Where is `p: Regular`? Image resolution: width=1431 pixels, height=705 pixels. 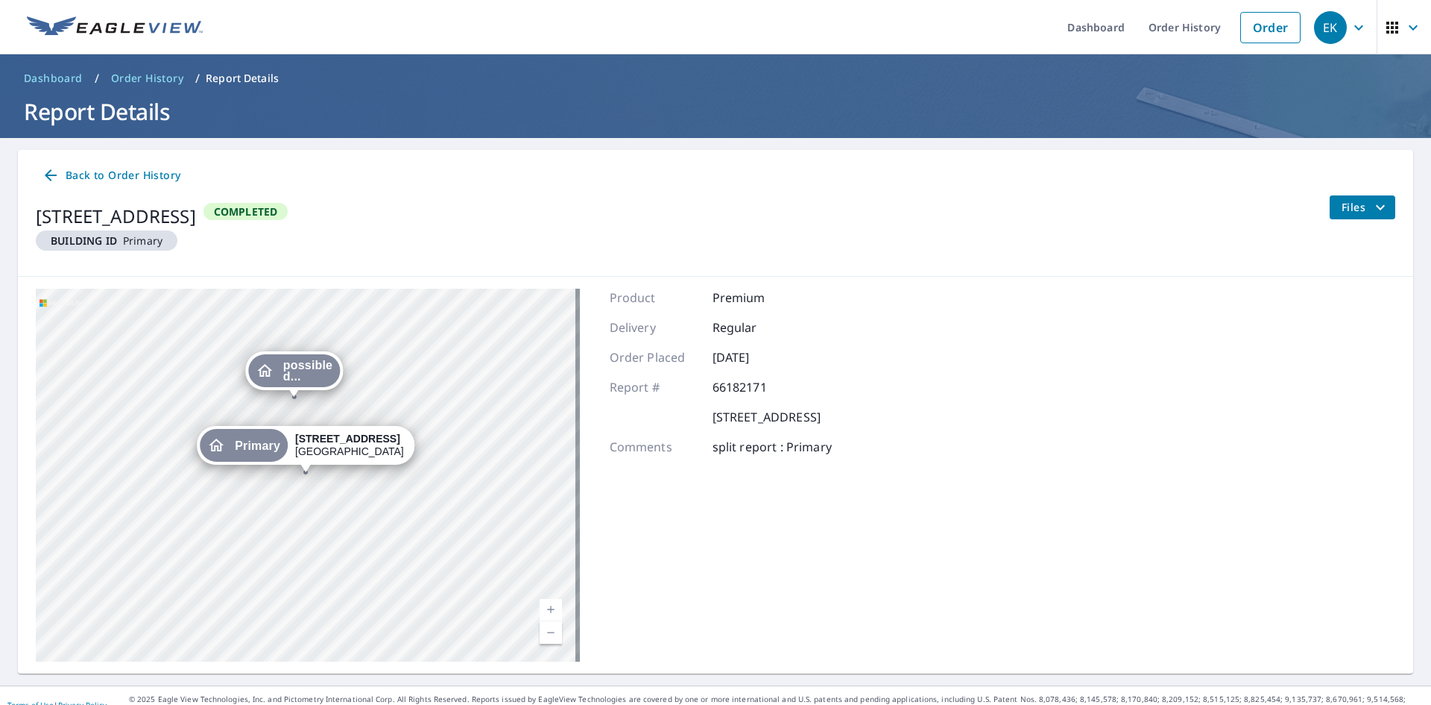 p: Regular is located at coordinates (757, 327).